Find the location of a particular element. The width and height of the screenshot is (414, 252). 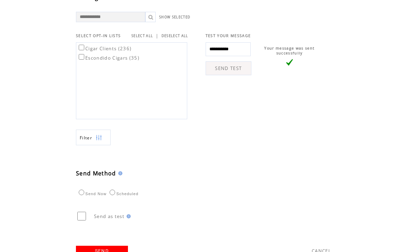

a: SEND TEST is located at coordinates (229, 69).